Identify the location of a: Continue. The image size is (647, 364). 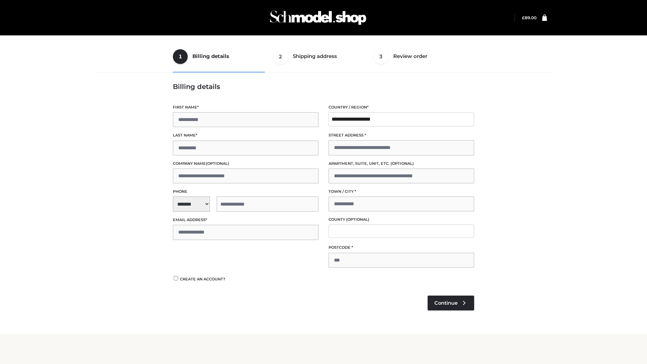
(451, 303).